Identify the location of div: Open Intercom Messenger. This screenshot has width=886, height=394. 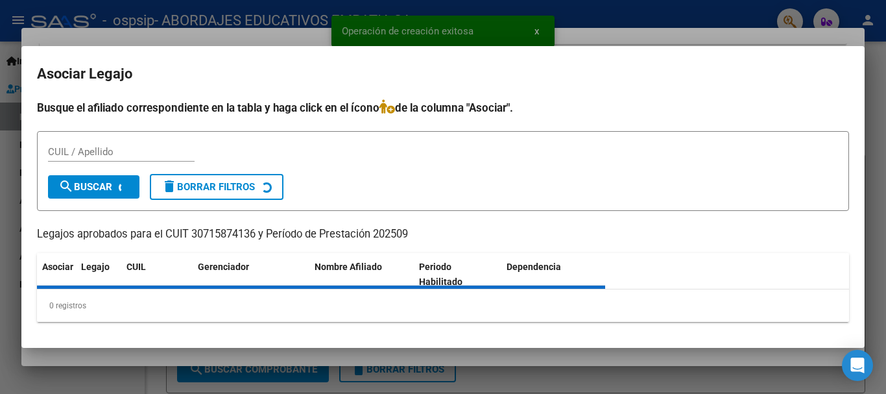
(858, 365).